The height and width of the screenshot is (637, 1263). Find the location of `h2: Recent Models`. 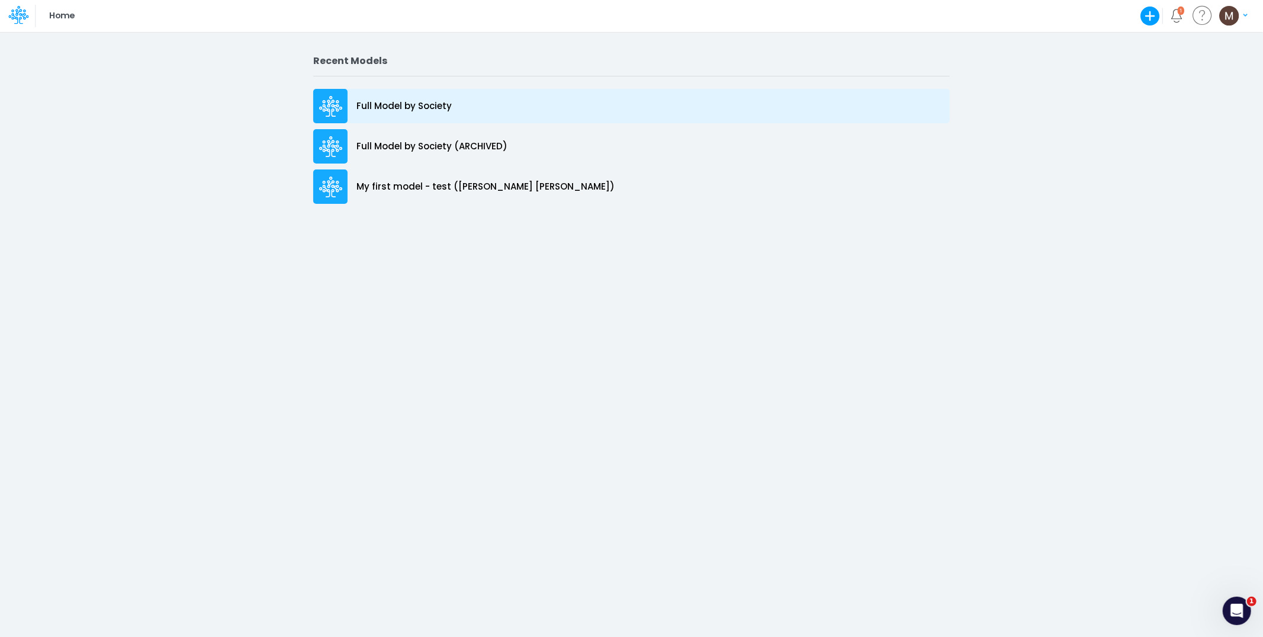

h2: Recent Models is located at coordinates (631, 60).